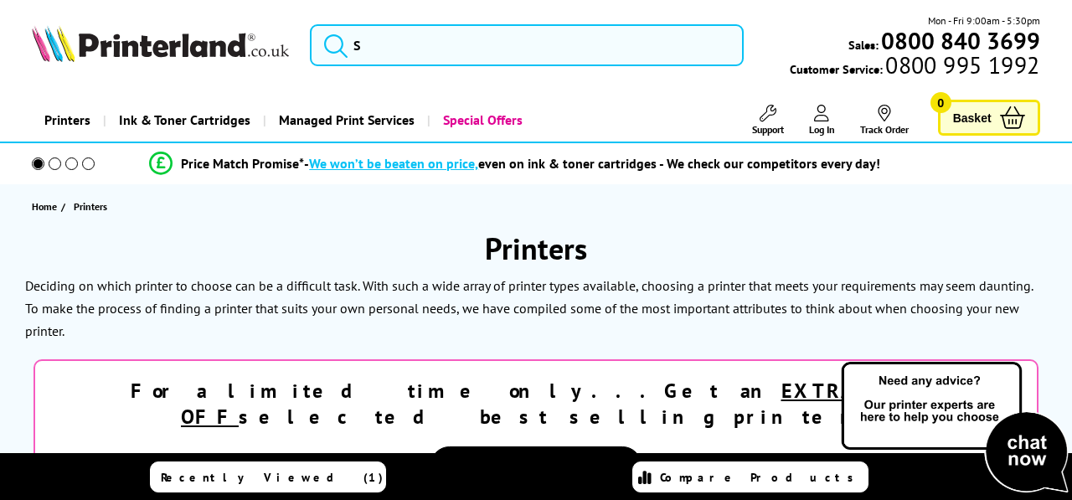  Describe the element at coordinates (536, 404) in the screenshot. I see `strong: For a limited time only...Get an selected best selling printers!` at that location.